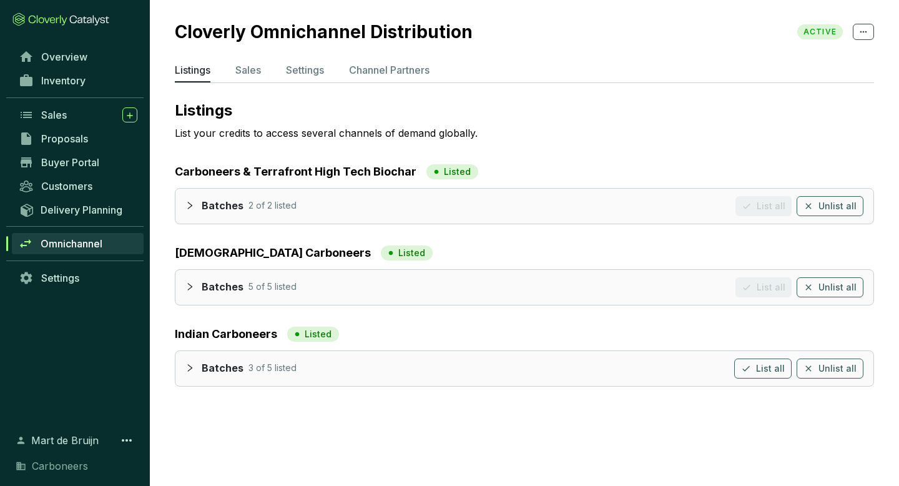 This screenshot has height=486, width=899. What do you see at coordinates (60, 466) in the screenshot?
I see `span: Carboneers` at bounding box center [60, 466].